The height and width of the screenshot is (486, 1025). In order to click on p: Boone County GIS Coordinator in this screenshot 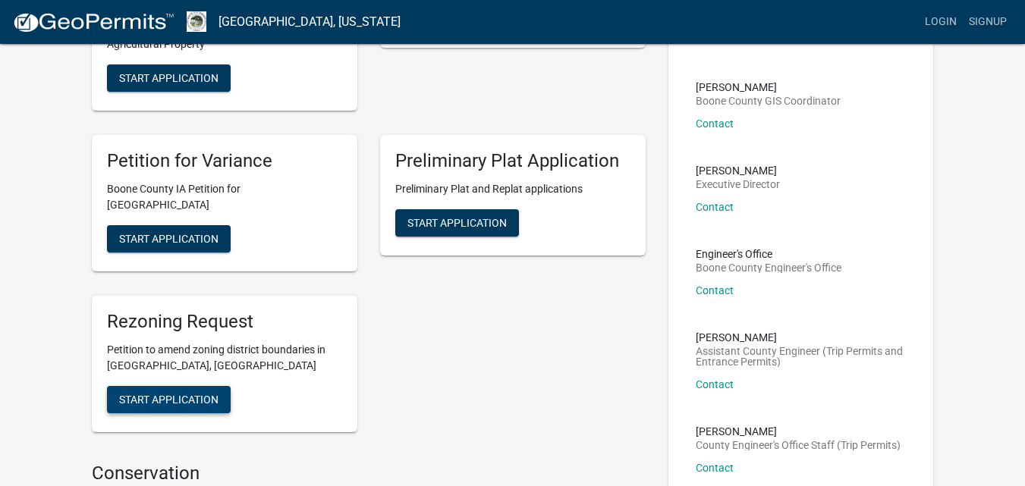, I will do `click(768, 101)`.